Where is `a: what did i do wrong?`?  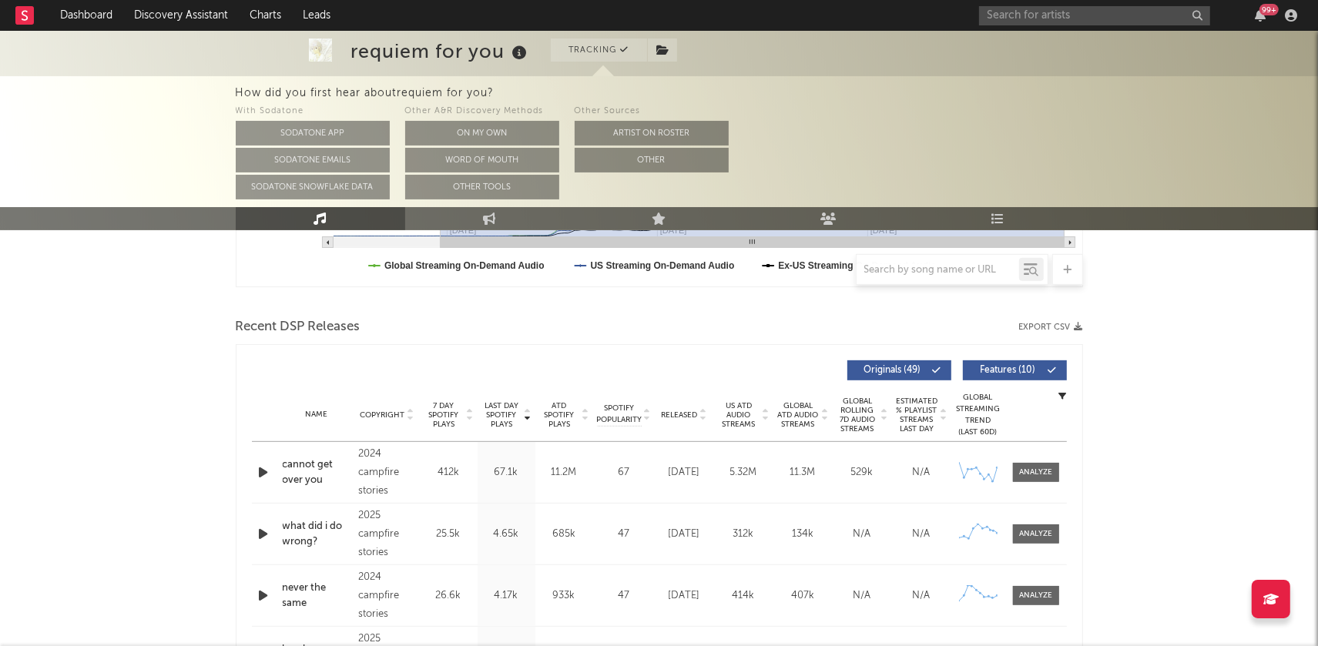
a: what did i do wrong? is located at coordinates (317, 534).